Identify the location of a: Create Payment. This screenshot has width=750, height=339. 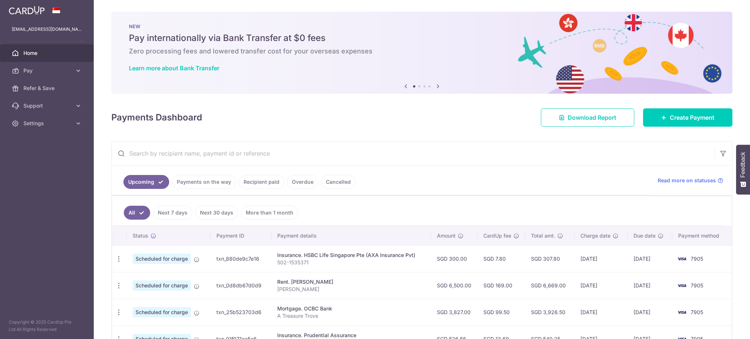
(688, 118).